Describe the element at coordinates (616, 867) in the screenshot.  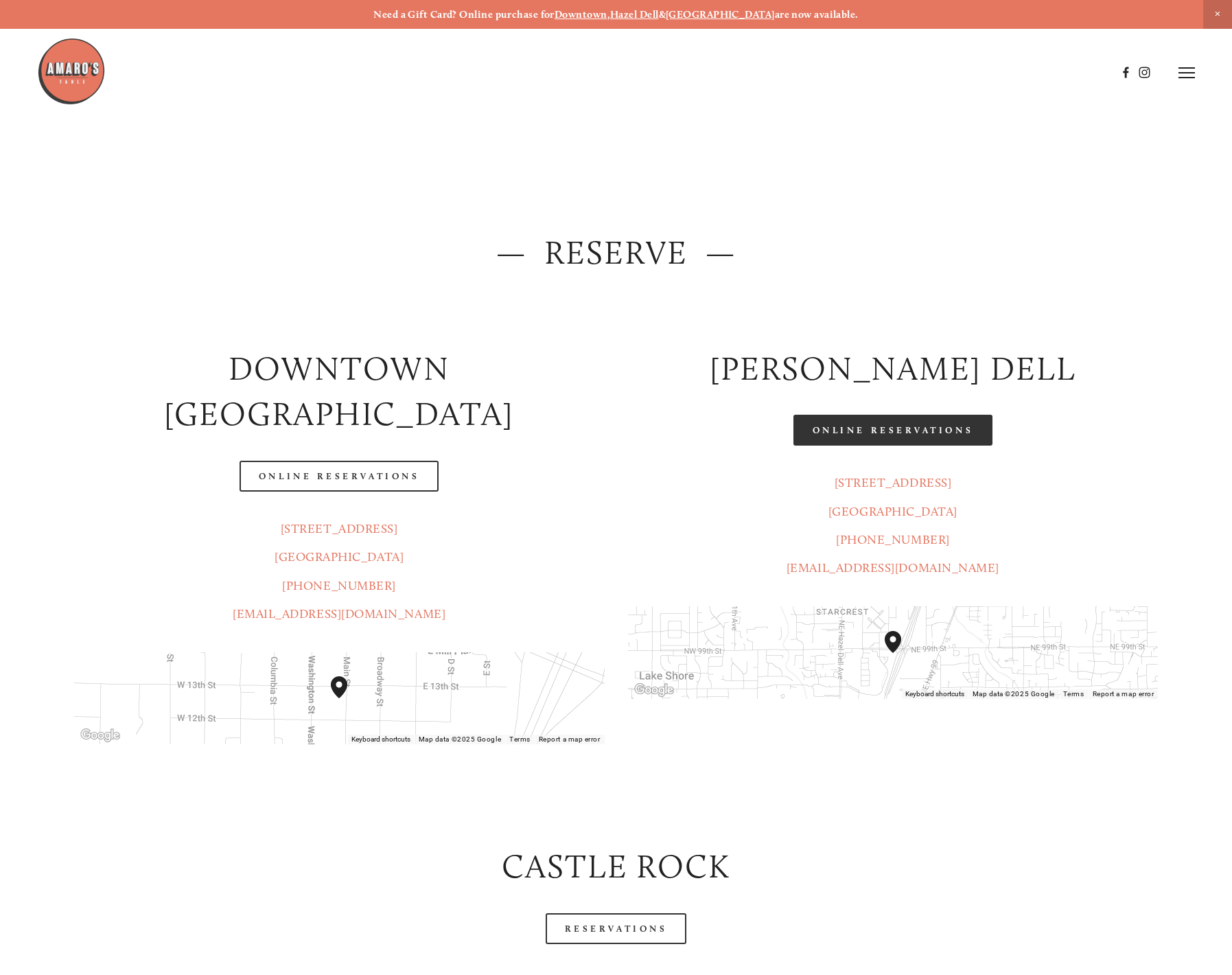
I see `h2: castle rock` at that location.